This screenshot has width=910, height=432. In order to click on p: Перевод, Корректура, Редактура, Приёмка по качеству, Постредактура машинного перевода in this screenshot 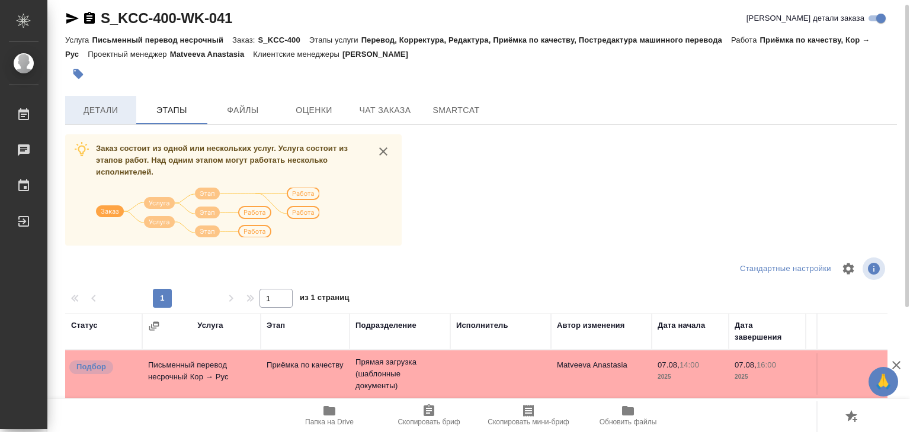, I will do `click(546, 40)`.